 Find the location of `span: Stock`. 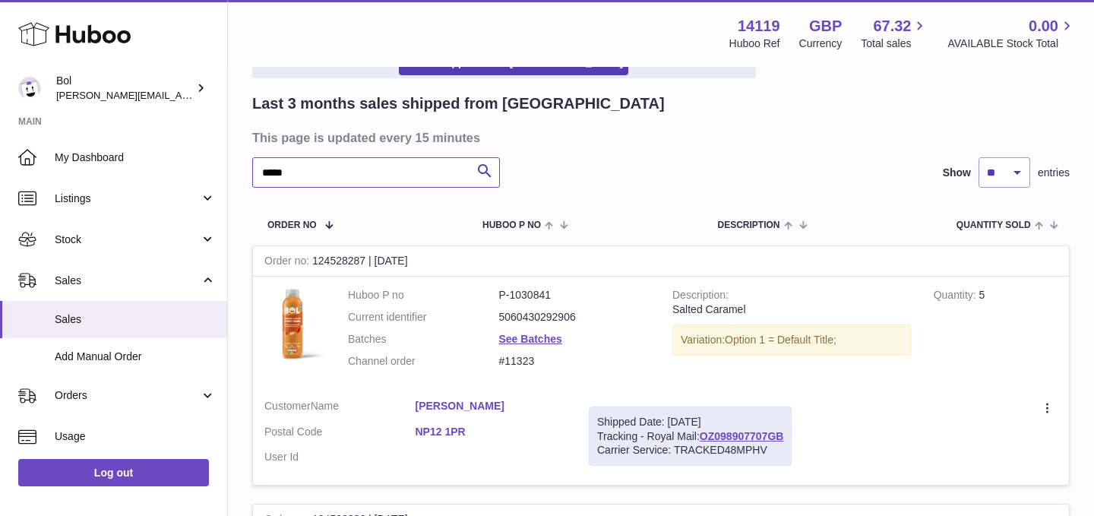

span: Stock is located at coordinates (127, 239).